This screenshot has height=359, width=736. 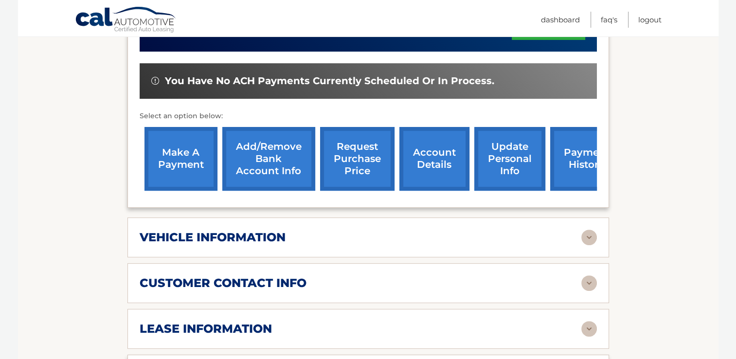 What do you see at coordinates (126, 20) in the screenshot?
I see `a: Cal Automotive` at bounding box center [126, 20].